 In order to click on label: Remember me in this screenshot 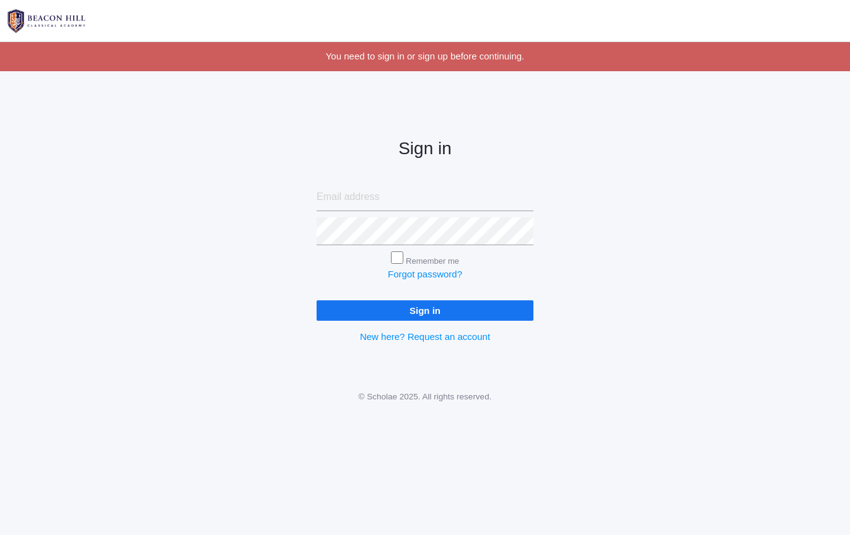, I will do `click(432, 261)`.